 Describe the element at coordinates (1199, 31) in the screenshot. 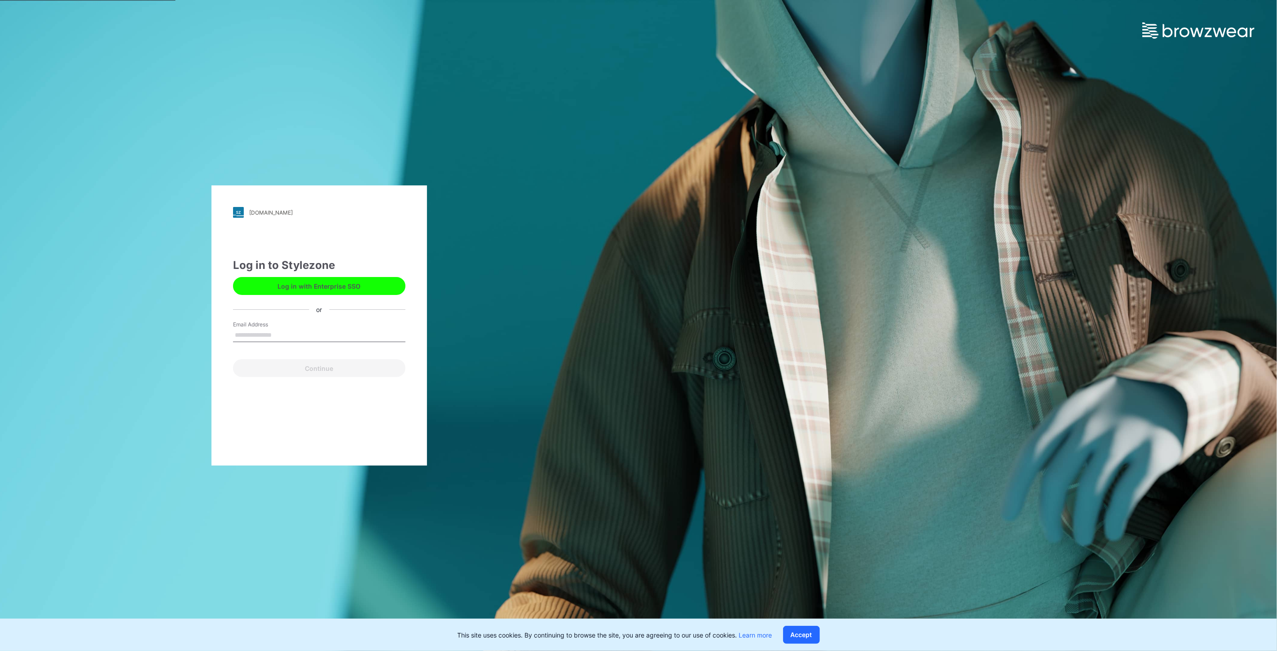

I see `img: browzwear-logo.e42bd6dac1945053ebaf764b6aa21510.svg` at that location.